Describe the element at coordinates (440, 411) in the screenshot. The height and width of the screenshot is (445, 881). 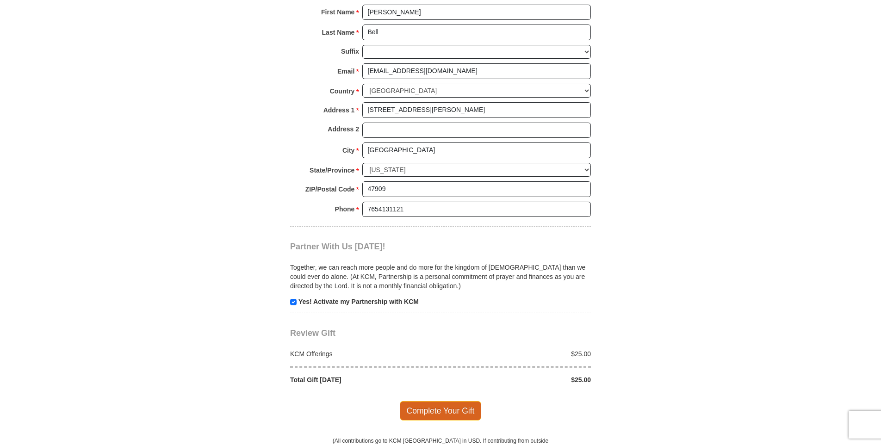
I see `span: Complete Your Gift` at that location.